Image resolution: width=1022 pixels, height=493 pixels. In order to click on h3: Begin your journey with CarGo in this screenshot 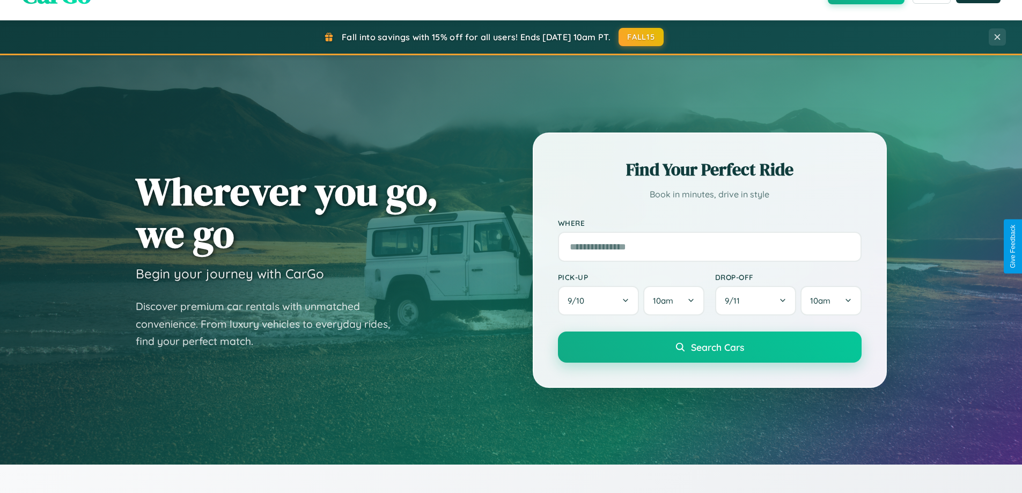, I will do `click(230, 274)`.